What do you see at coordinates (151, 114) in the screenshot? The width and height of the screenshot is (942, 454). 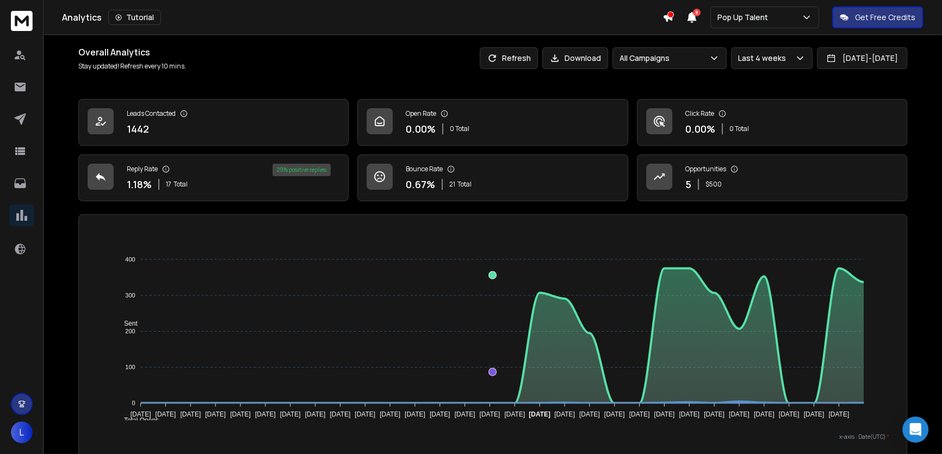 I see `p: Leads Contacted` at bounding box center [151, 114].